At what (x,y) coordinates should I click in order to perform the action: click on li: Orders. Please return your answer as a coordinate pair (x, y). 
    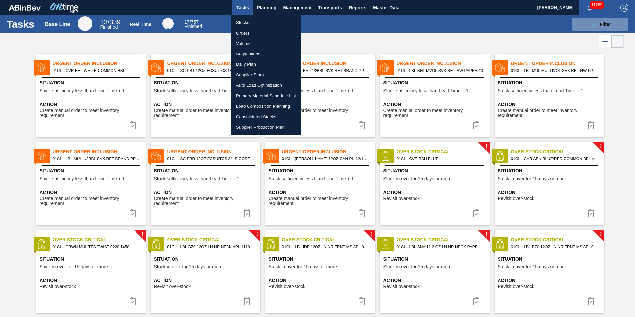
    Looking at the image, I should click on (266, 33).